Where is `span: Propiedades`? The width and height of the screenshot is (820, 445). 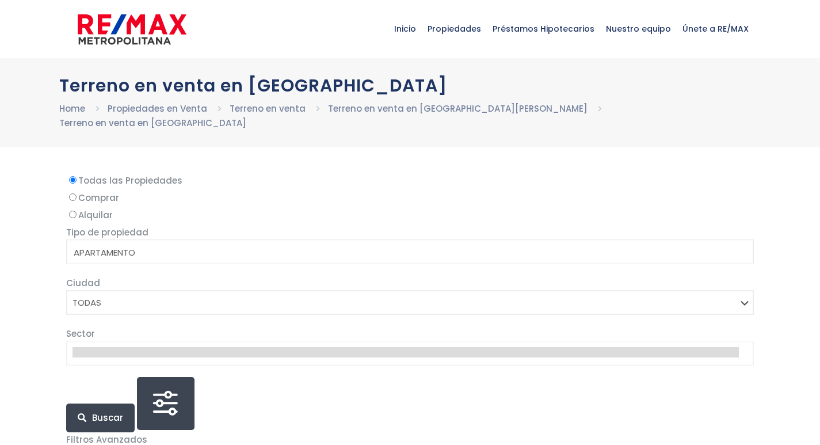 span: Propiedades is located at coordinates (454, 29).